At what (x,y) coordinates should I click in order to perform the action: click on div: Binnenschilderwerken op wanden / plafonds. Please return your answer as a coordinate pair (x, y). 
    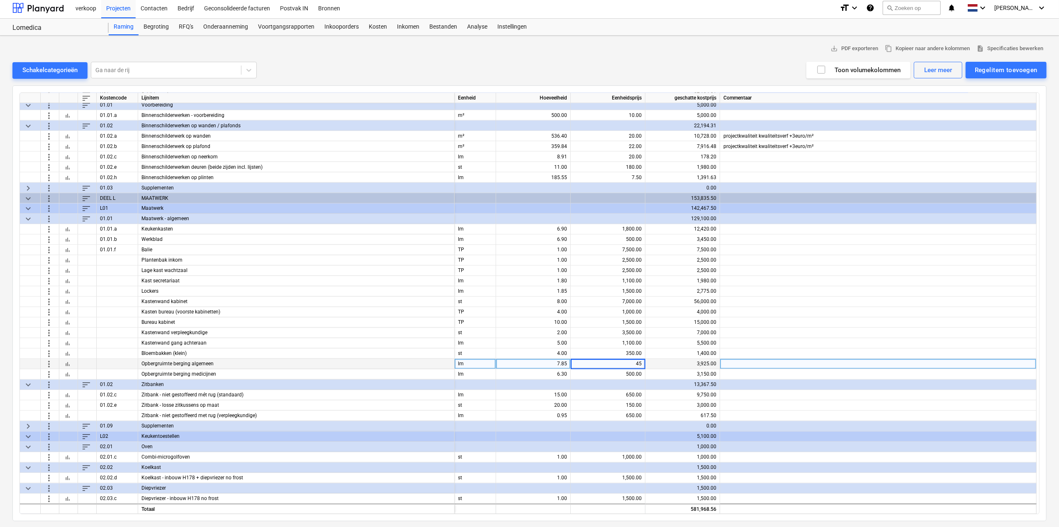
    Looking at the image, I should click on (296, 126).